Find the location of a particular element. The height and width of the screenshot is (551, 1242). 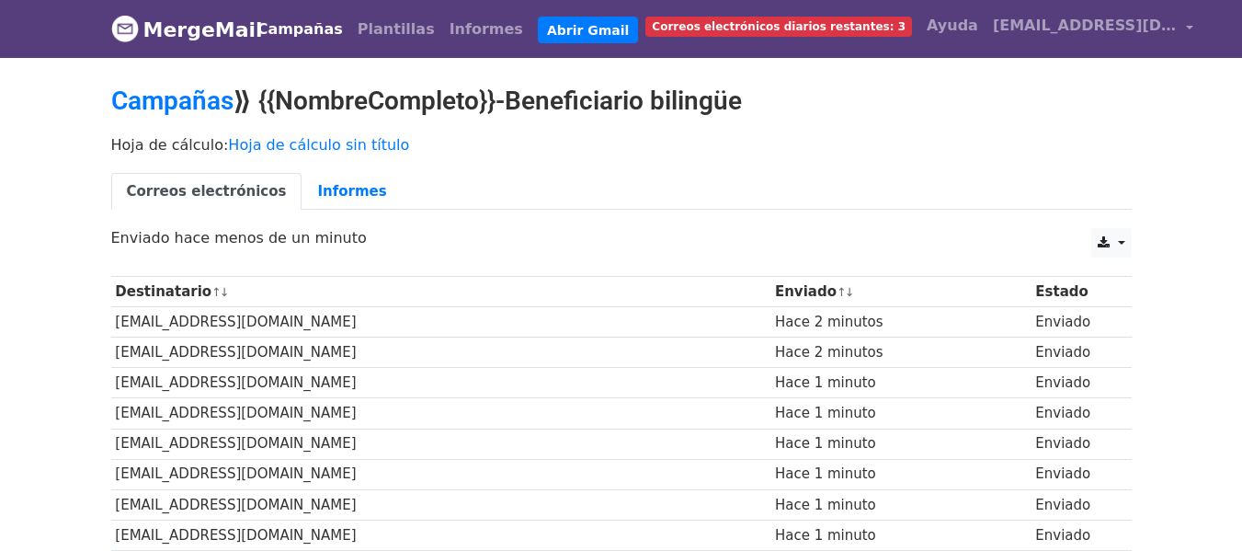

font: Plantillas is located at coordinates (396, 29).